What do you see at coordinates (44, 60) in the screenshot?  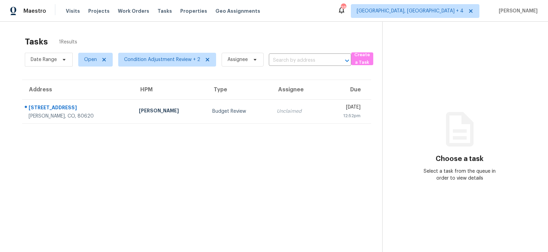 I see `span: Date Range` at bounding box center [44, 60].